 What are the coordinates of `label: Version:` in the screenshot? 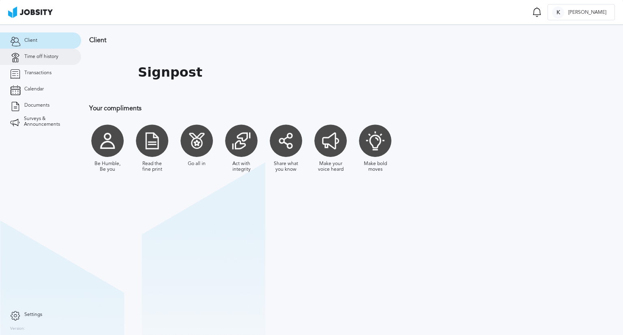 It's located at (17, 329).